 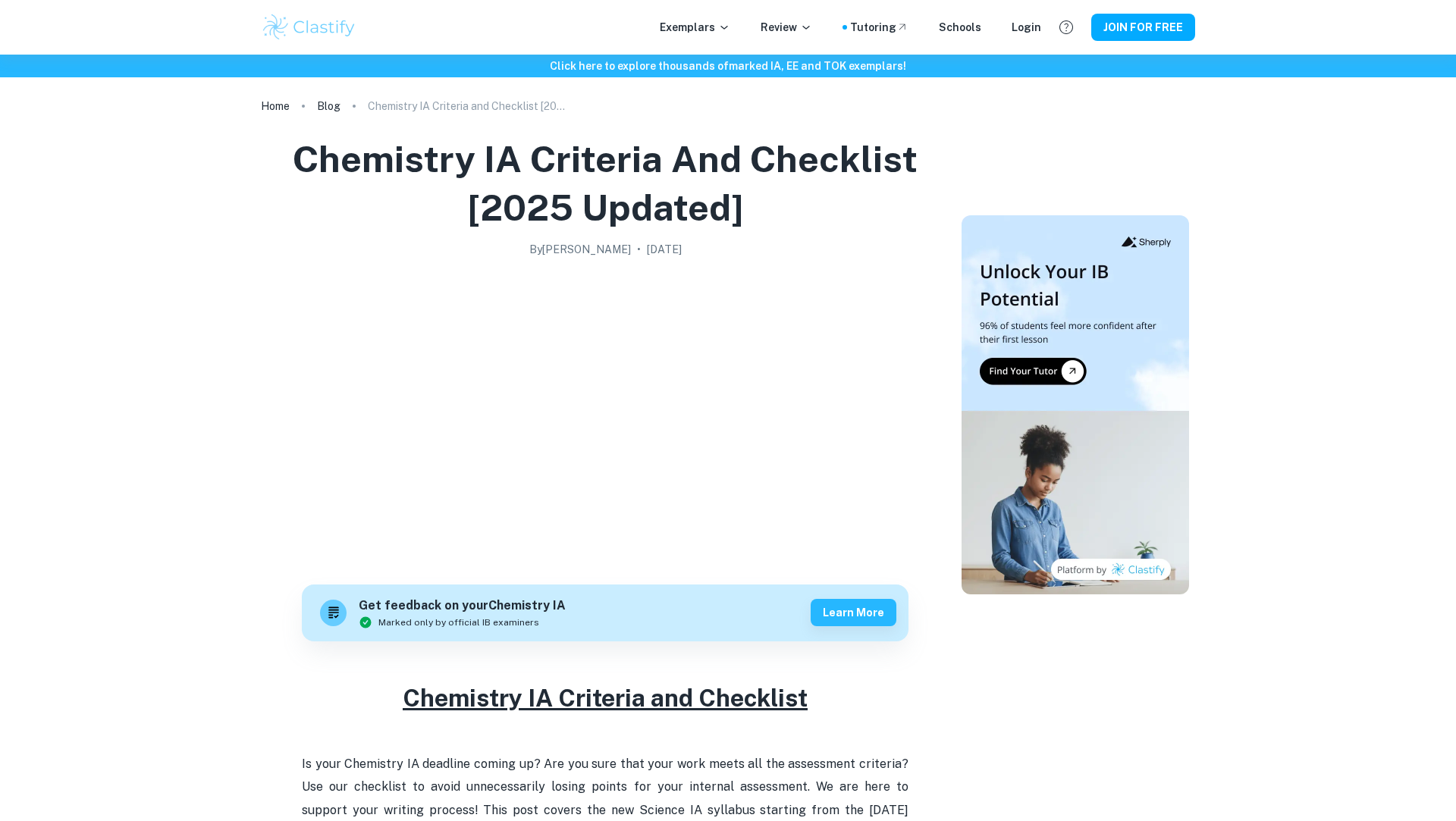 I want to click on a: Get feedback on yourChemistry IAMarked only by official IB examinersLearn more, so click(x=605, y=613).